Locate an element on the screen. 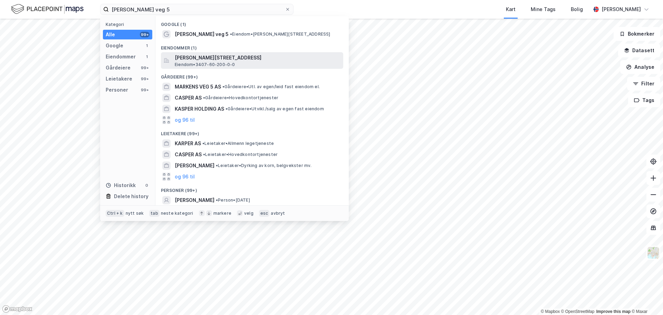 This screenshot has width=663, height=315. div: Google is located at coordinates (114, 46).